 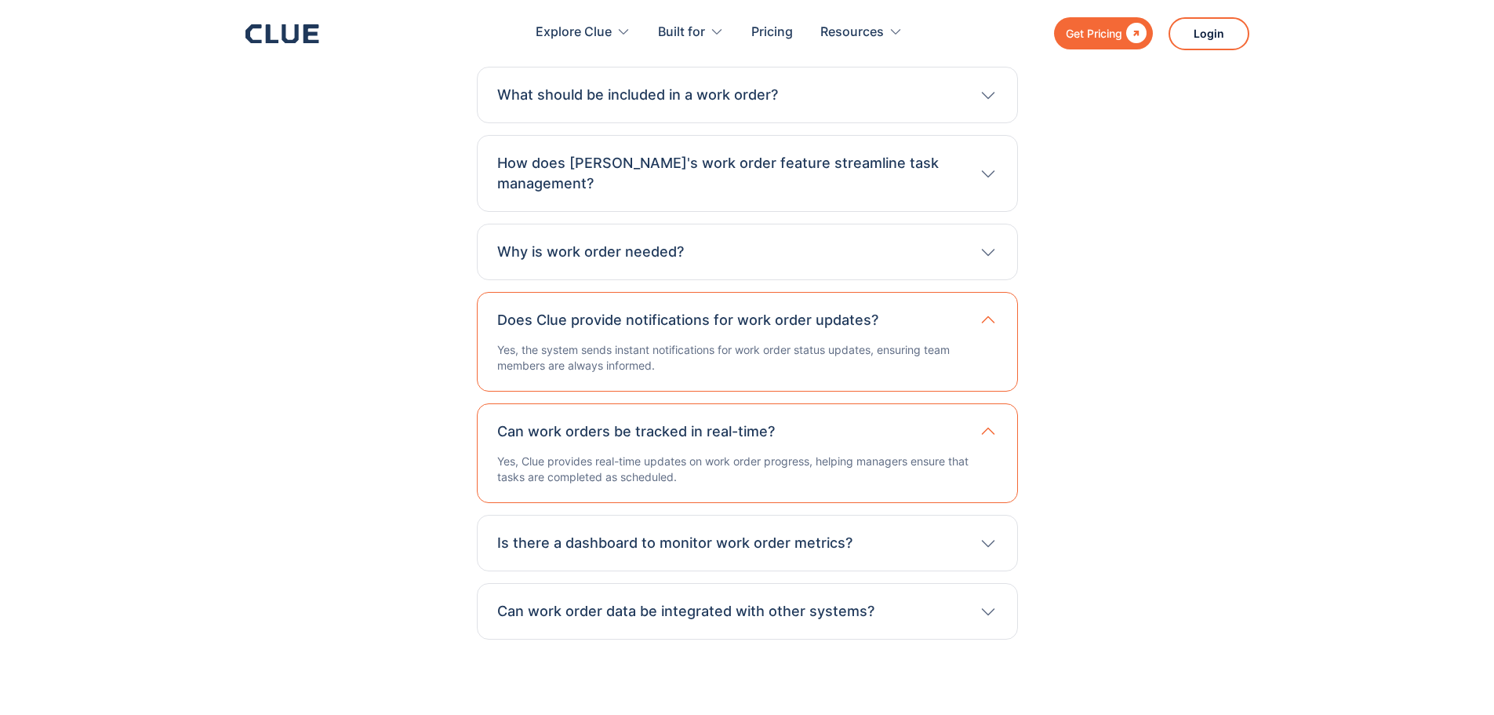 I want to click on h3: Can work orders be tracked in real-time?, so click(x=636, y=431).